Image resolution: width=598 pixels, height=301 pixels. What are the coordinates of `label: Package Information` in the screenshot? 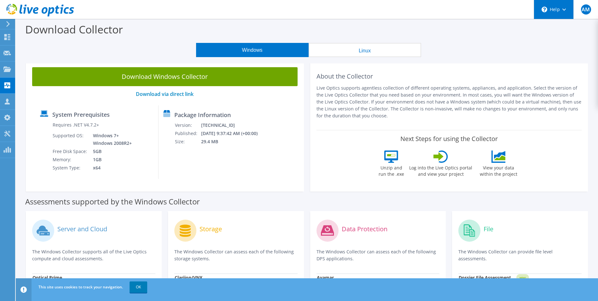 It's located at (203, 115).